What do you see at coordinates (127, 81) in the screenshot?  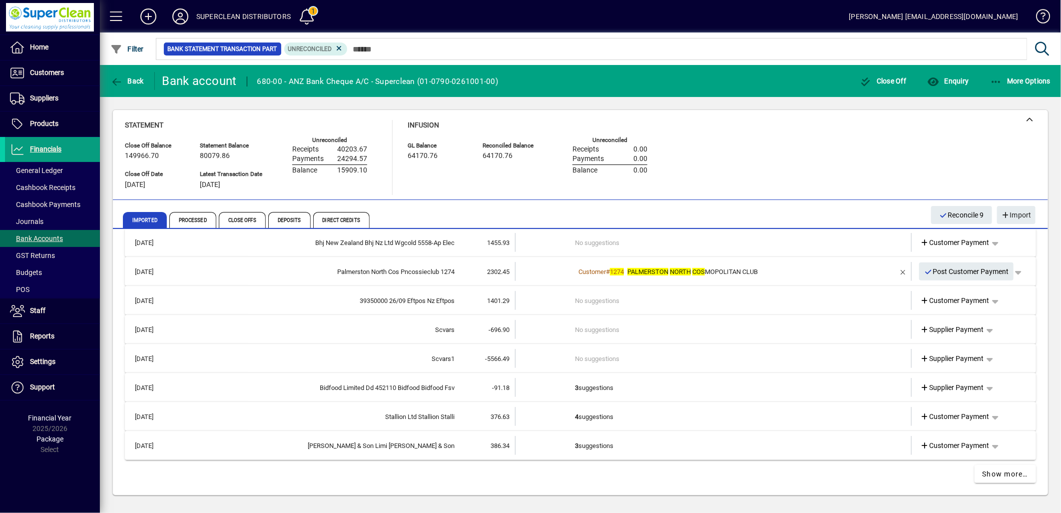 I see `app-page-header-button: Back` at bounding box center [127, 81].